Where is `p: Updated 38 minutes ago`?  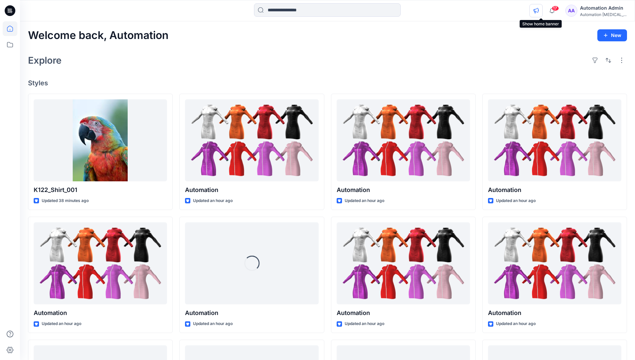 p: Updated 38 minutes ago is located at coordinates (65, 201).